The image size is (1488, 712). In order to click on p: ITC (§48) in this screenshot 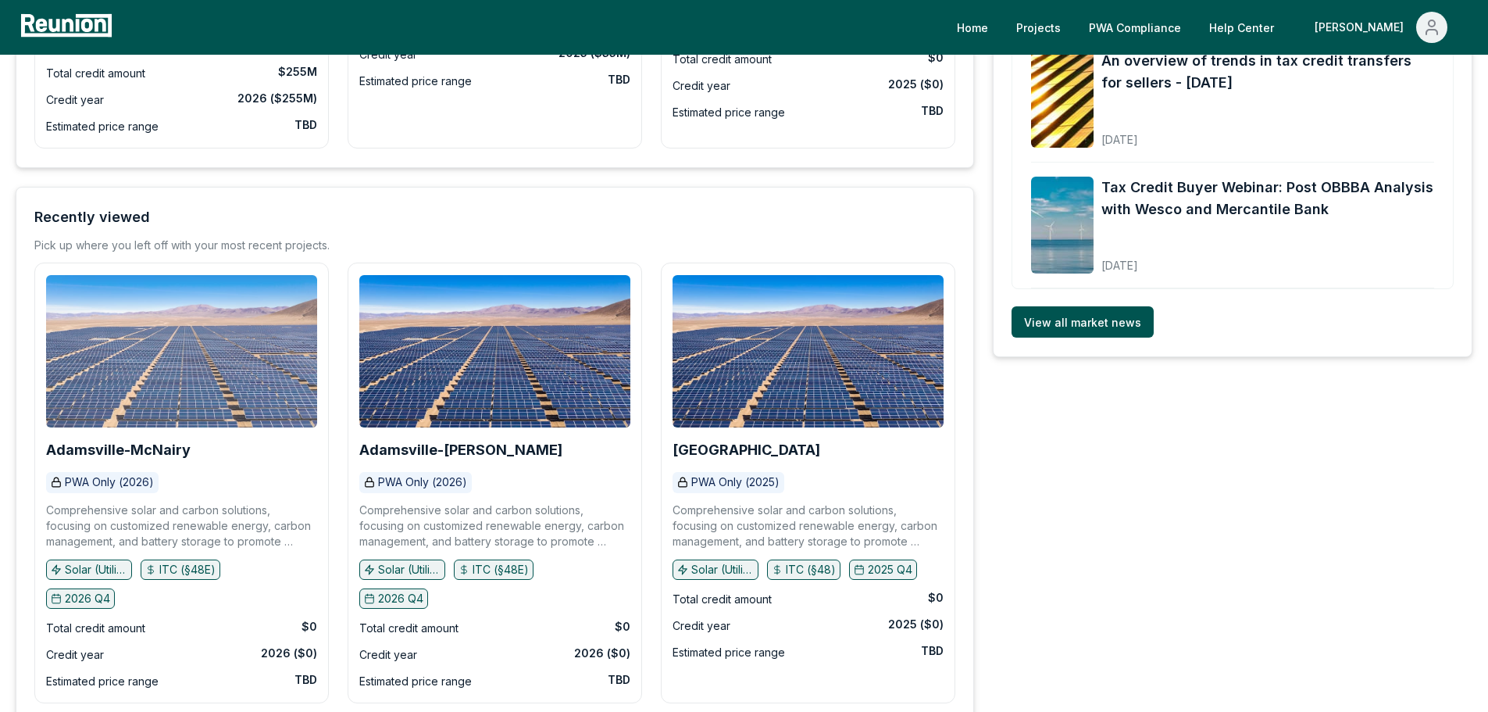, I will do `click(811, 570)`.